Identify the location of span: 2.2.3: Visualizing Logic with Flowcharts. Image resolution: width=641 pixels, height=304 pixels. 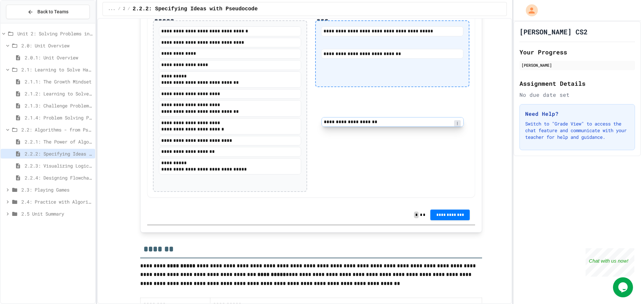
(58, 166).